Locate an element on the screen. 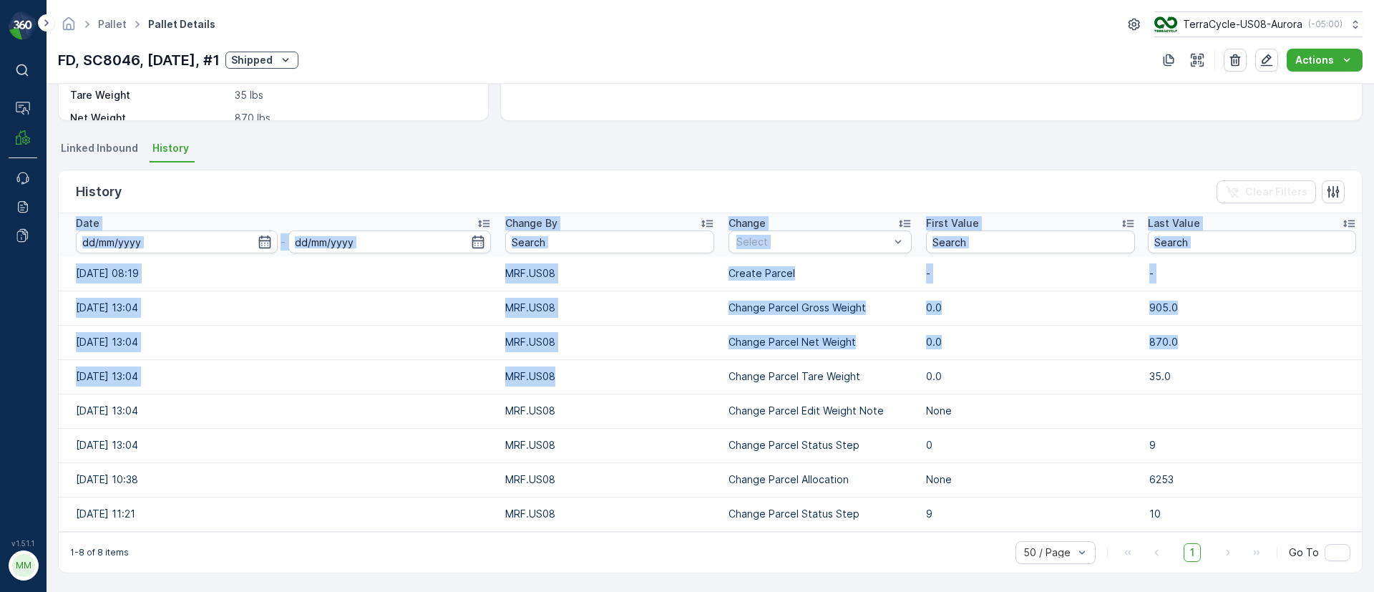 The image size is (1374, 592). p: Change Parcel Allocation is located at coordinates (820, 479).